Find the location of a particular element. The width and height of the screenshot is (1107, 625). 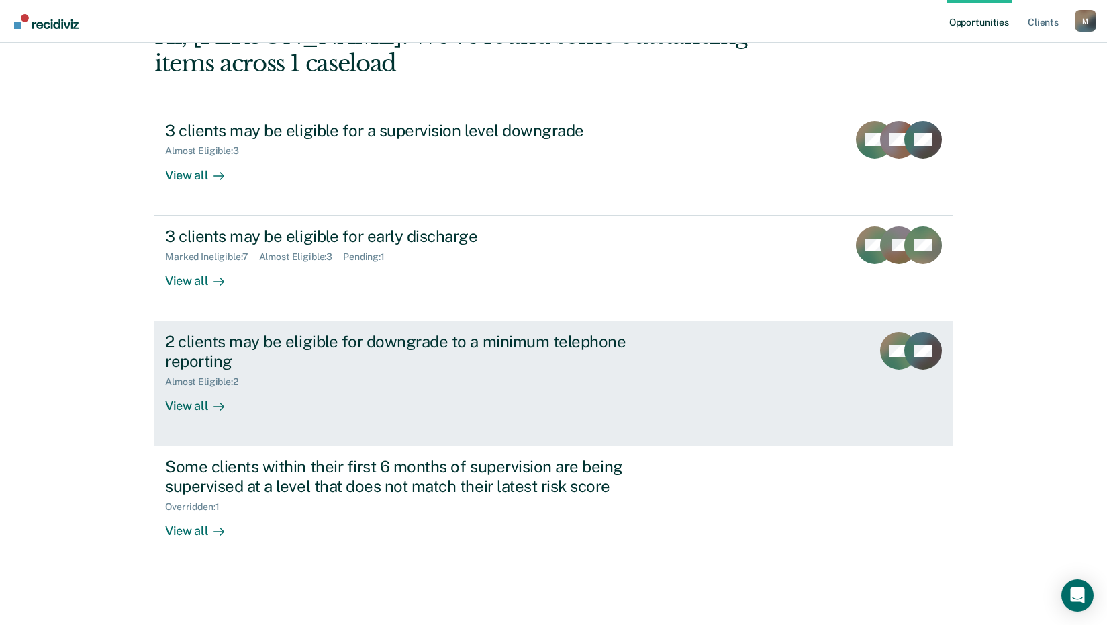

div: Overridden : 1 is located at coordinates (197, 506).